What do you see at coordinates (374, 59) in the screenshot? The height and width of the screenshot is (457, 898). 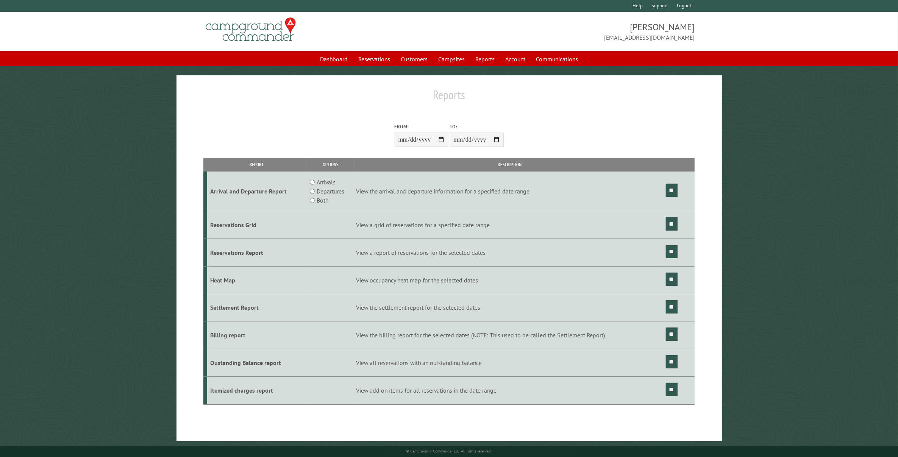 I see `a: Reservations` at bounding box center [374, 59].